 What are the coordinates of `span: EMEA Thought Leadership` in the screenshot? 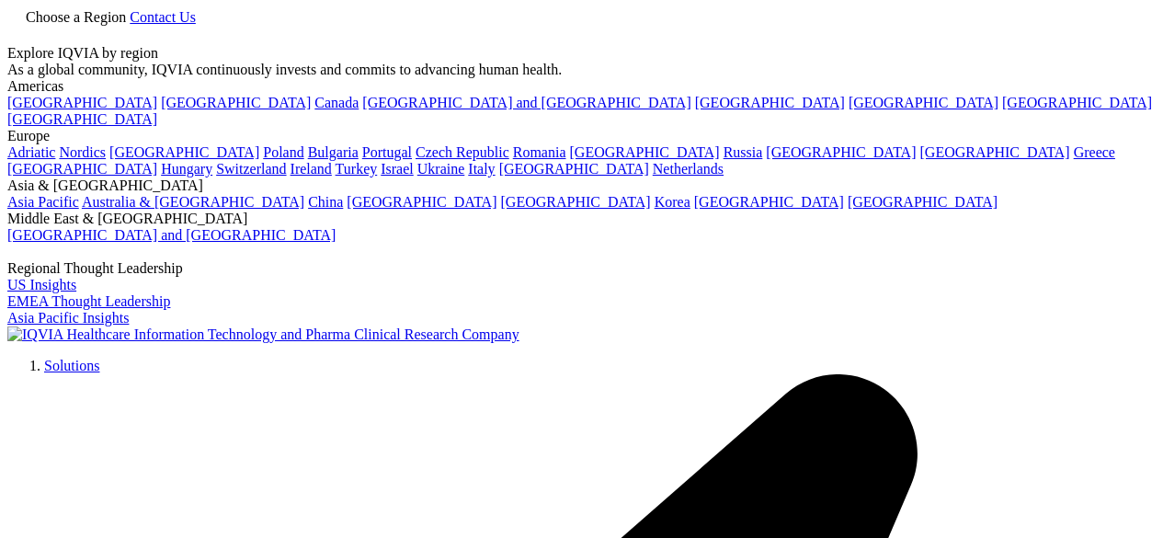 It's located at (88, 301).